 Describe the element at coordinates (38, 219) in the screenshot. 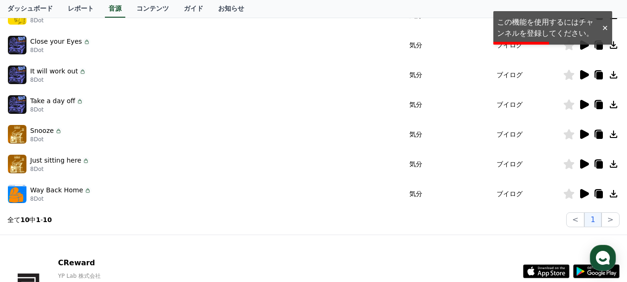

I see `strong: 1` at that location.